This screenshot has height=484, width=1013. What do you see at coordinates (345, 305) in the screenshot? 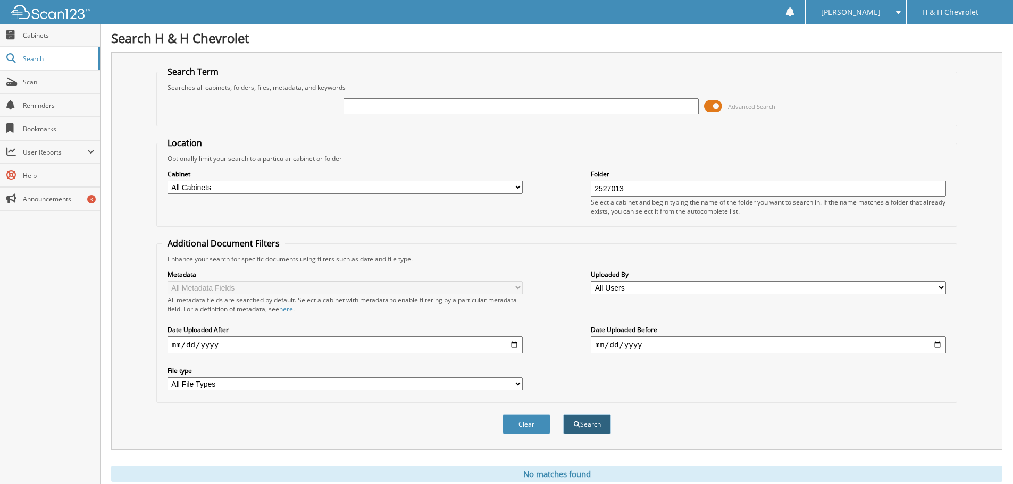
I see `div: All metadata fields are searched by default. Select a cabinet with metadata to enable filtering b...` at bounding box center [345, 305].